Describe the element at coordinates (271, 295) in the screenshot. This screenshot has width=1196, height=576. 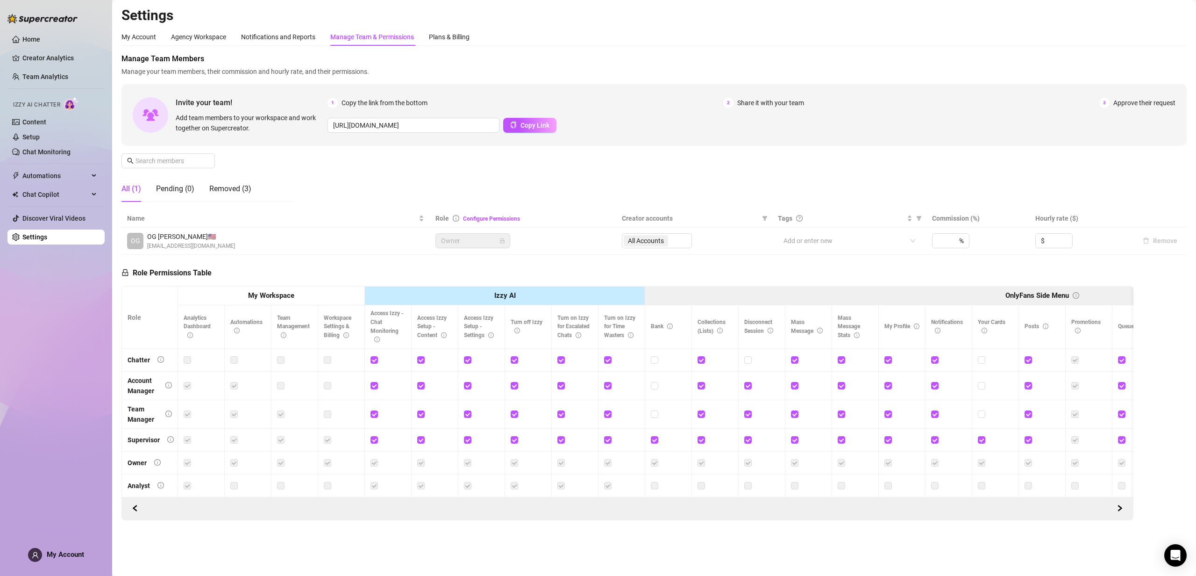
I see `strong: My Workspace` at that location.